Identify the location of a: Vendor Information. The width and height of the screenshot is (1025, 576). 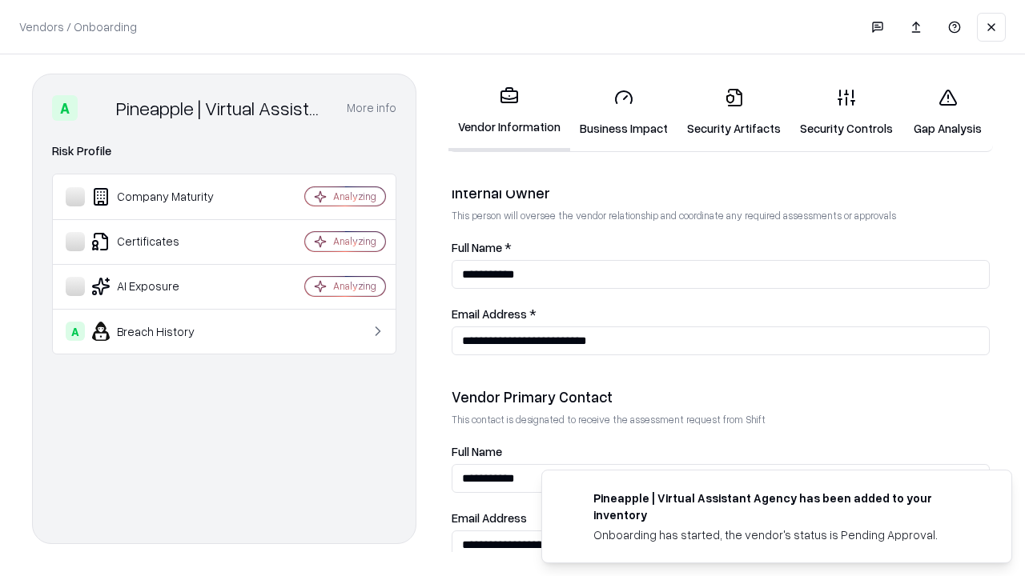
(509, 112).